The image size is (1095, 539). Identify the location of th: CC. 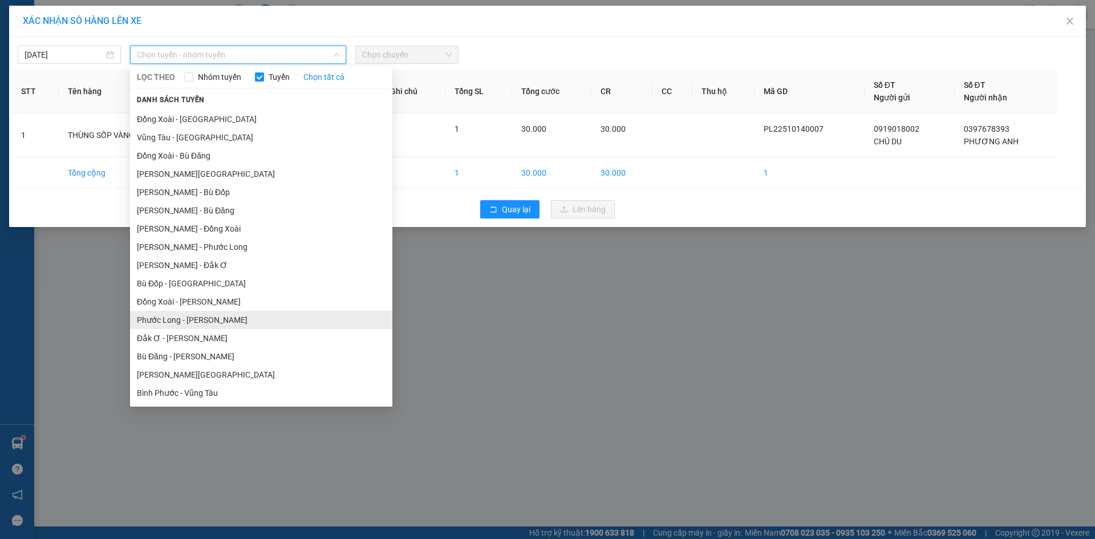
(672, 91).